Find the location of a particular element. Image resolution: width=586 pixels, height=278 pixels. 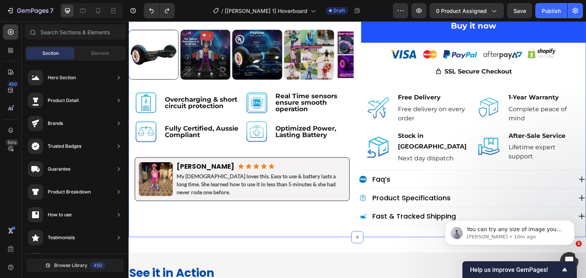

div: Trusted Badges is located at coordinates (64, 146).